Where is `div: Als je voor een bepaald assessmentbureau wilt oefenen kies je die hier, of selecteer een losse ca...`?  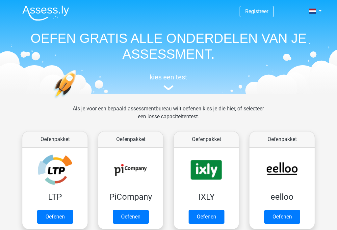
div: Als je voor een bepaald assessmentbureau wilt oefenen kies je die hier, of selecteer een losse ca... is located at coordinates (168, 116).